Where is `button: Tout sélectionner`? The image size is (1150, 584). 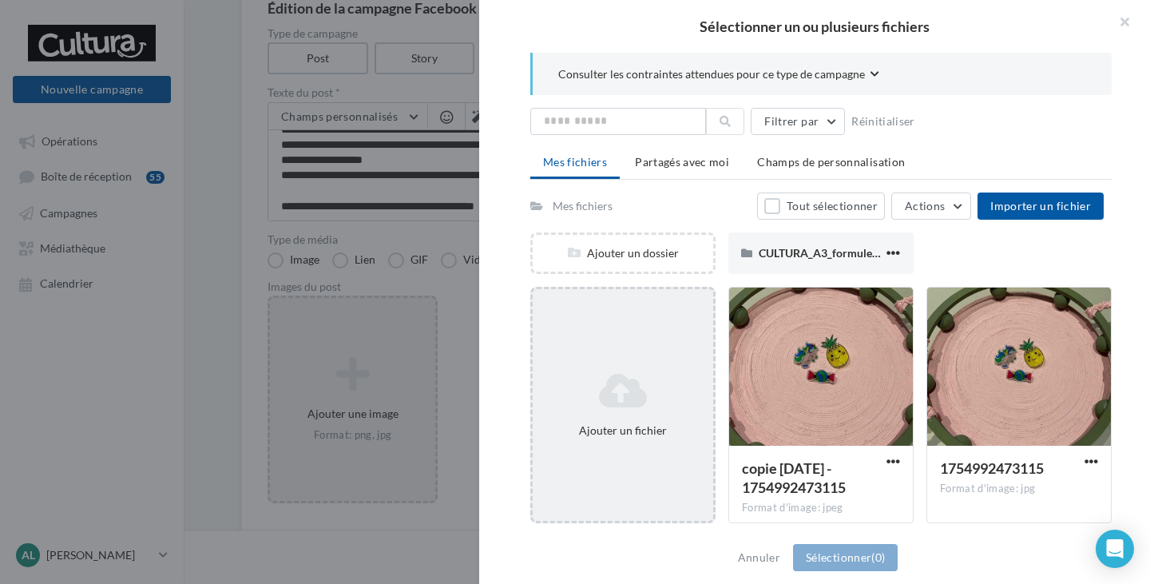
button: Tout sélectionner is located at coordinates (821, 206).